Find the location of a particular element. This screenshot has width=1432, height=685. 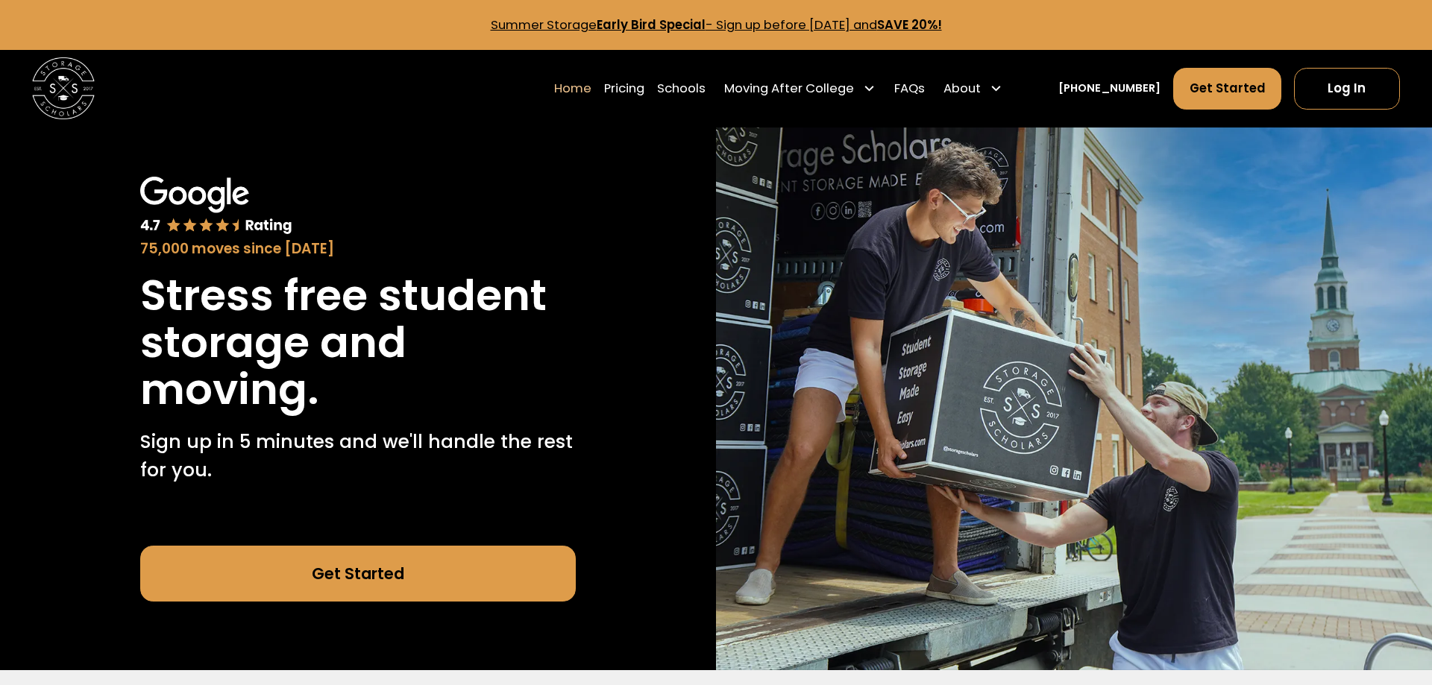

a: FAQs is located at coordinates (909, 89).